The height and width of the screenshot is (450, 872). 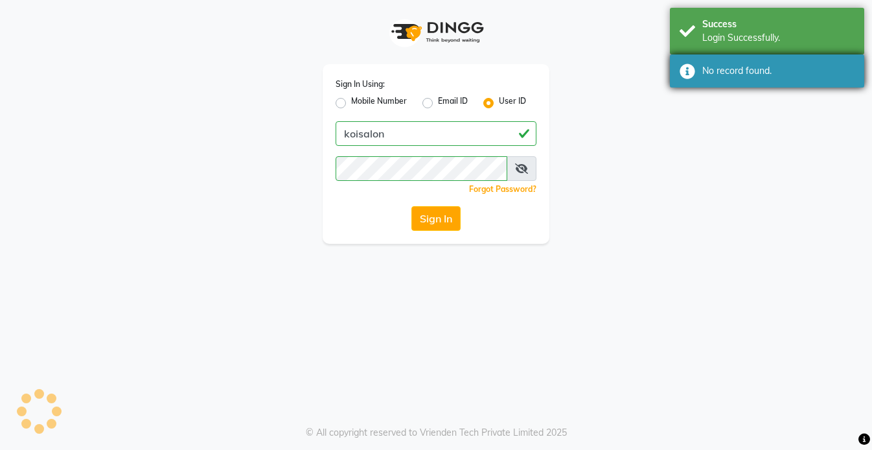 What do you see at coordinates (360, 84) in the screenshot?
I see `label: Sign In Using:` at bounding box center [360, 84].